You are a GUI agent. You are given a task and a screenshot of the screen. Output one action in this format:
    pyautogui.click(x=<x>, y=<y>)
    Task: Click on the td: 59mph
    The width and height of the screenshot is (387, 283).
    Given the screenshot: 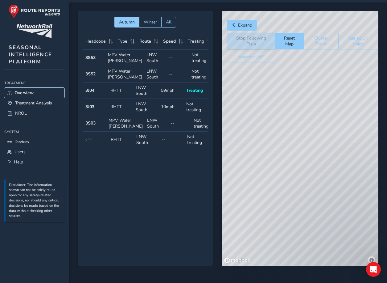 What is the action you would take?
    pyautogui.click(x=172, y=90)
    